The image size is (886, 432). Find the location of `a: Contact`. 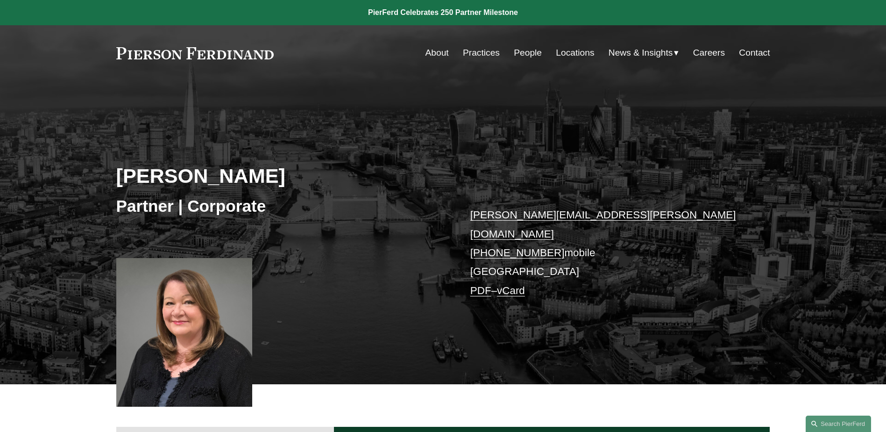

a: Contact is located at coordinates (755, 53).